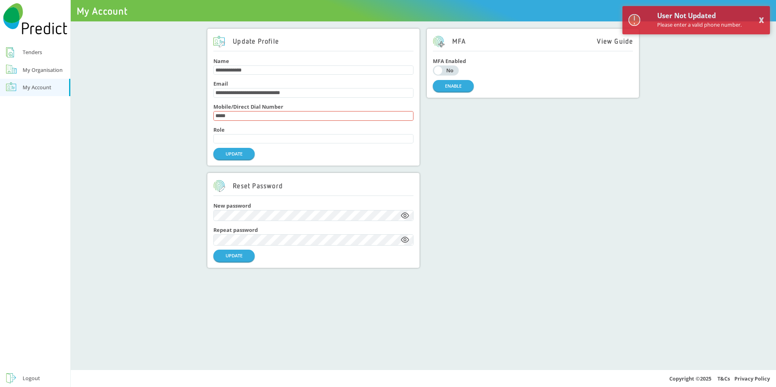 This screenshot has width=776, height=387. Describe the element at coordinates (248, 186) in the screenshot. I see `h2: Reset Password` at that location.